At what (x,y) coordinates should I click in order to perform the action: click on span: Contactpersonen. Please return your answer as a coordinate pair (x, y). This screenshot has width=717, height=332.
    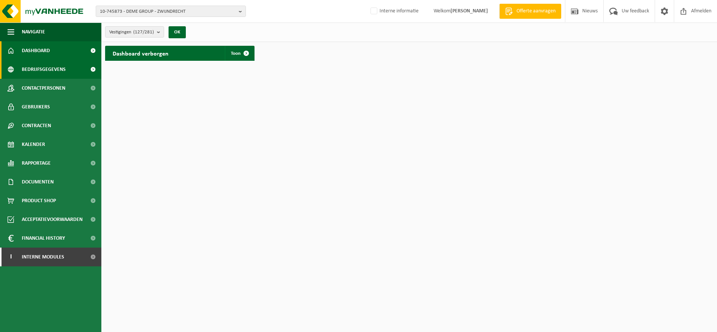
    Looking at the image, I should click on (44, 88).